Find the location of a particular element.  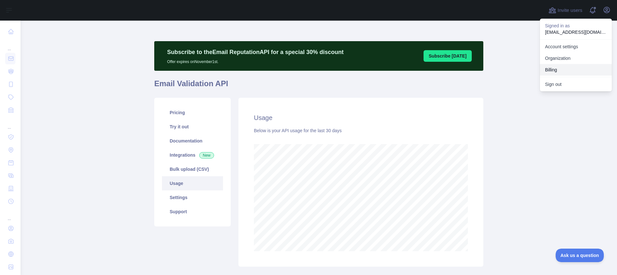

h2: Usage is located at coordinates (361, 118).